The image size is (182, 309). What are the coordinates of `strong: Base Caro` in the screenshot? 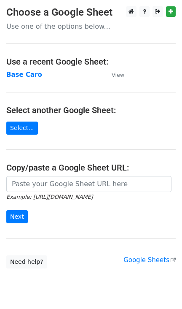 It's located at (24, 75).